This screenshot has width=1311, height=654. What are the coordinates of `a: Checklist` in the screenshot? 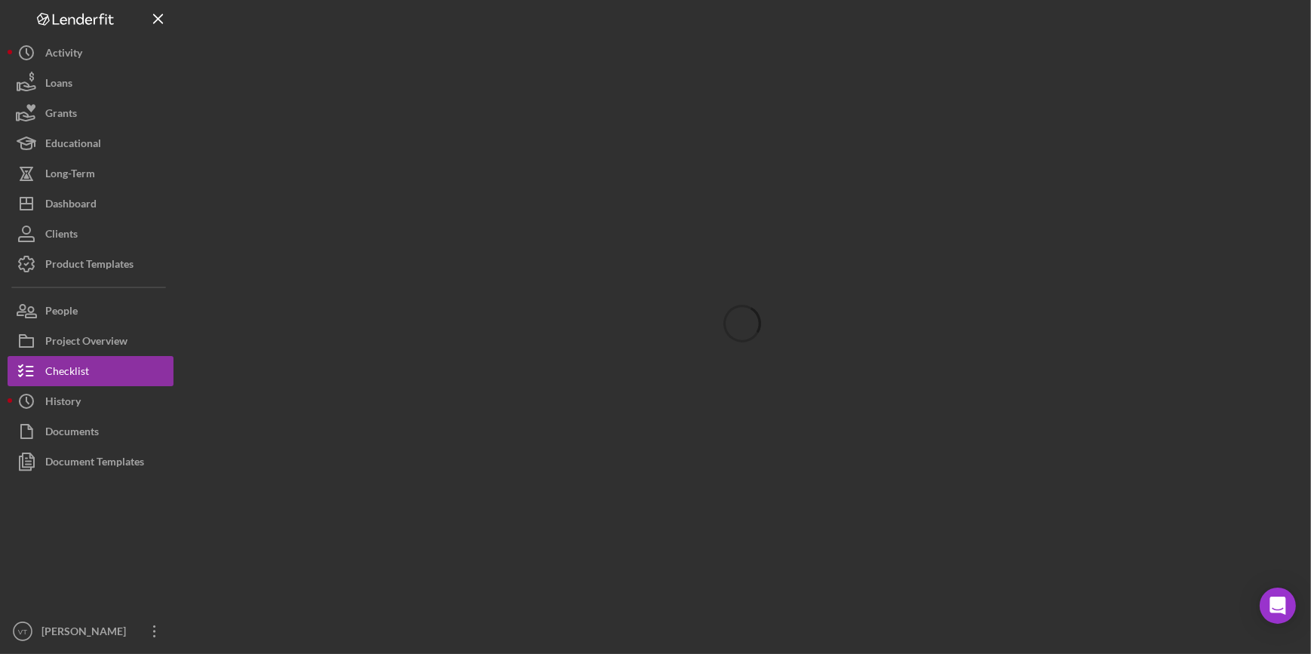 It's located at (91, 371).